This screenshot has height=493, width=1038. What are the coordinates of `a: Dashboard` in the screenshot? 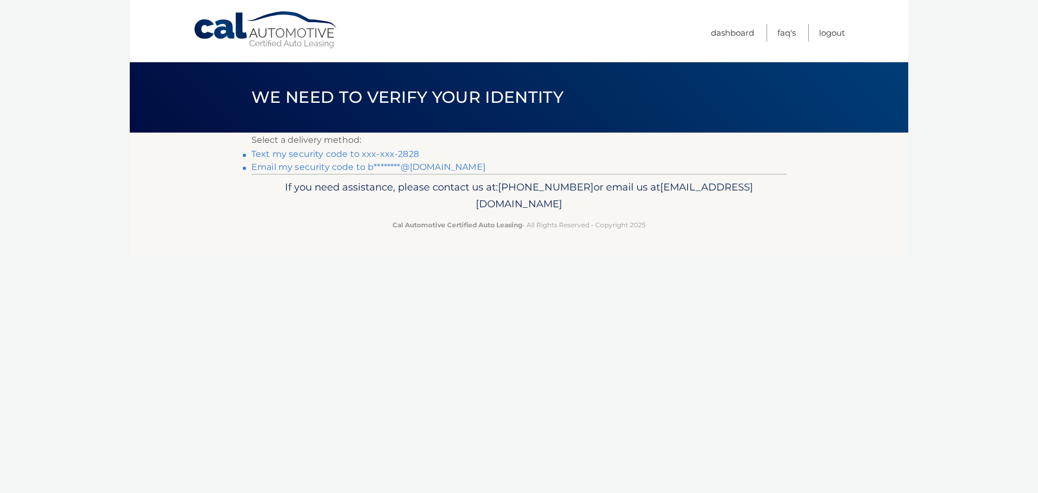 It's located at (733, 32).